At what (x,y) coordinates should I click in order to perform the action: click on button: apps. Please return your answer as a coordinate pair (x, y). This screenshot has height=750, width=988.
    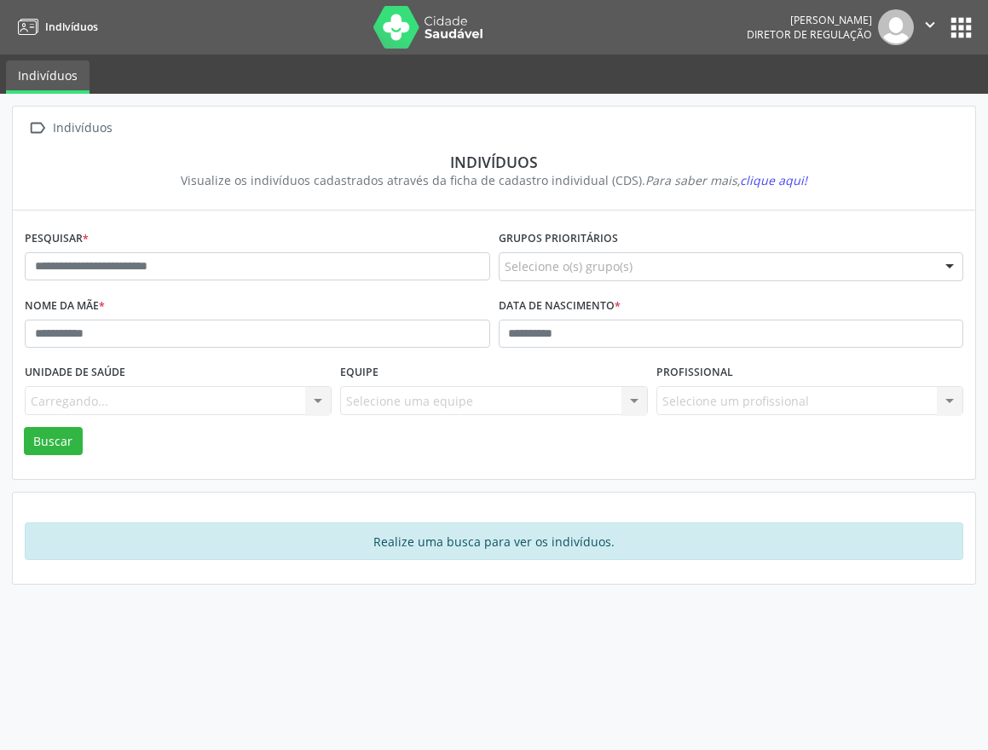
    Looking at the image, I should click on (961, 27).